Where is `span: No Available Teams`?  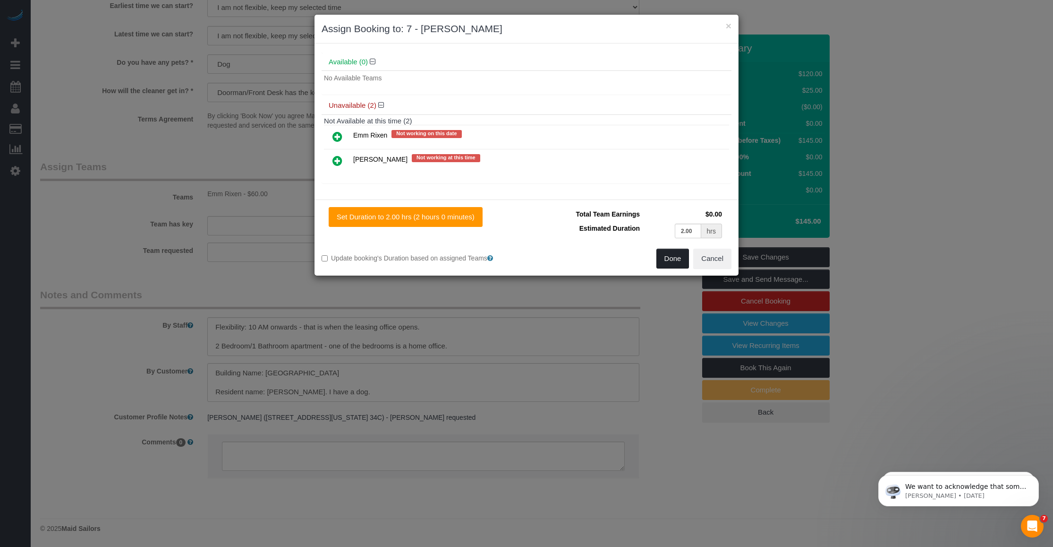
span: No Available Teams is located at coordinates (353, 78).